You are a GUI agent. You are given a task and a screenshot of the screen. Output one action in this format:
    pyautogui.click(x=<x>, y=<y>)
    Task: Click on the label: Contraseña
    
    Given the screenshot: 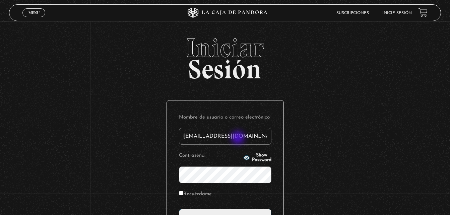 What is the action you would take?
    pyautogui.click(x=210, y=156)
    